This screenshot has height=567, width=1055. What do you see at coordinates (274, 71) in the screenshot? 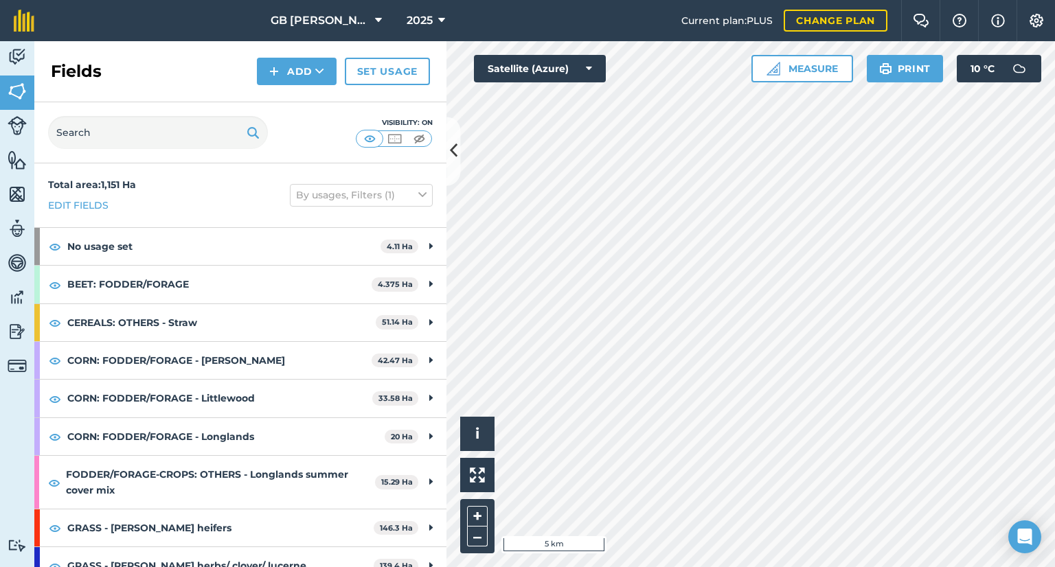
I see `img: svg+xml;base64,PHN2ZyB4bWxucz0iaHR0cDovL3d3dy53My5vcmcvMjAwMC9zdmciIHdpZHRoPSIxNCIgaGVpZ2h0PSIyNC...` at bounding box center [274, 71].